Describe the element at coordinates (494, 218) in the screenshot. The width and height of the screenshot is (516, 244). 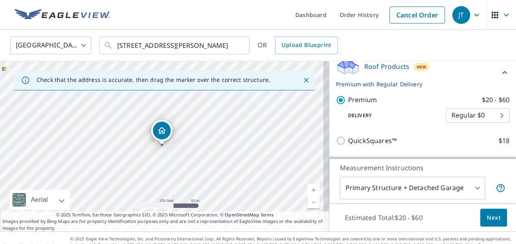
I see `span: Next` at that location.